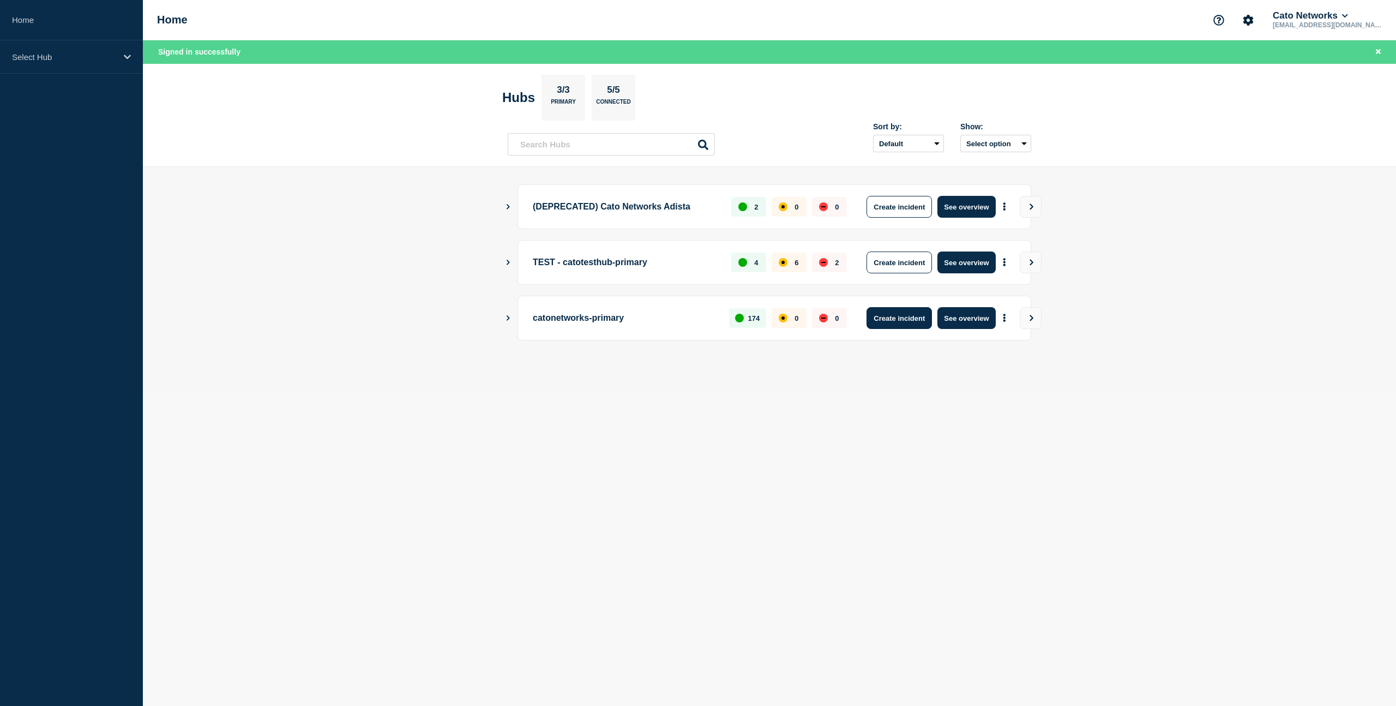 Image resolution: width=1396 pixels, height=706 pixels. Describe the element at coordinates (909, 127) in the screenshot. I see `div: Sort by:` at that location.